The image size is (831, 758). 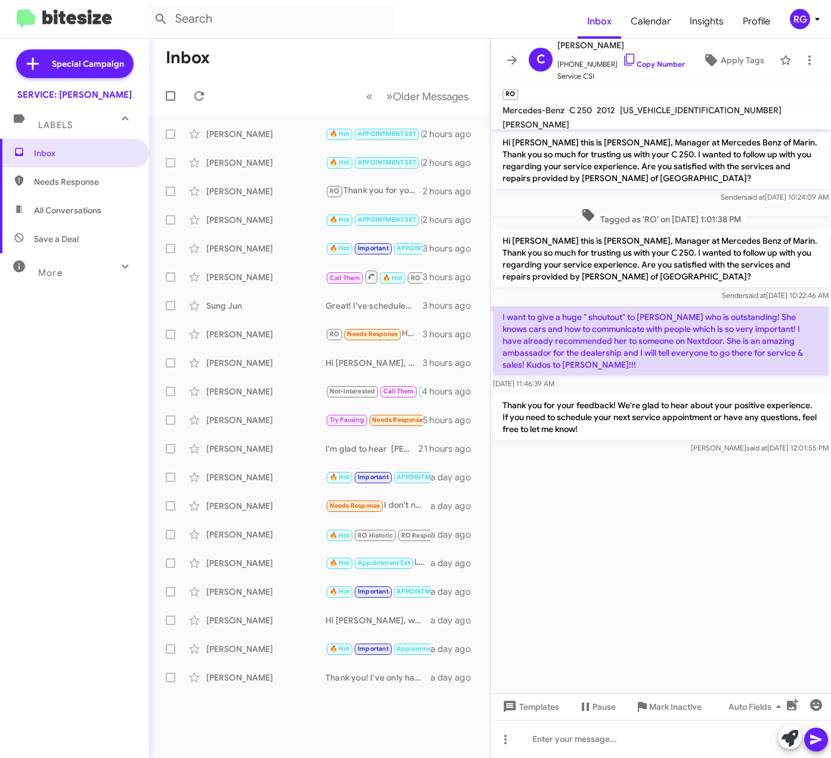 I want to click on button: Next, so click(x=427, y=96).